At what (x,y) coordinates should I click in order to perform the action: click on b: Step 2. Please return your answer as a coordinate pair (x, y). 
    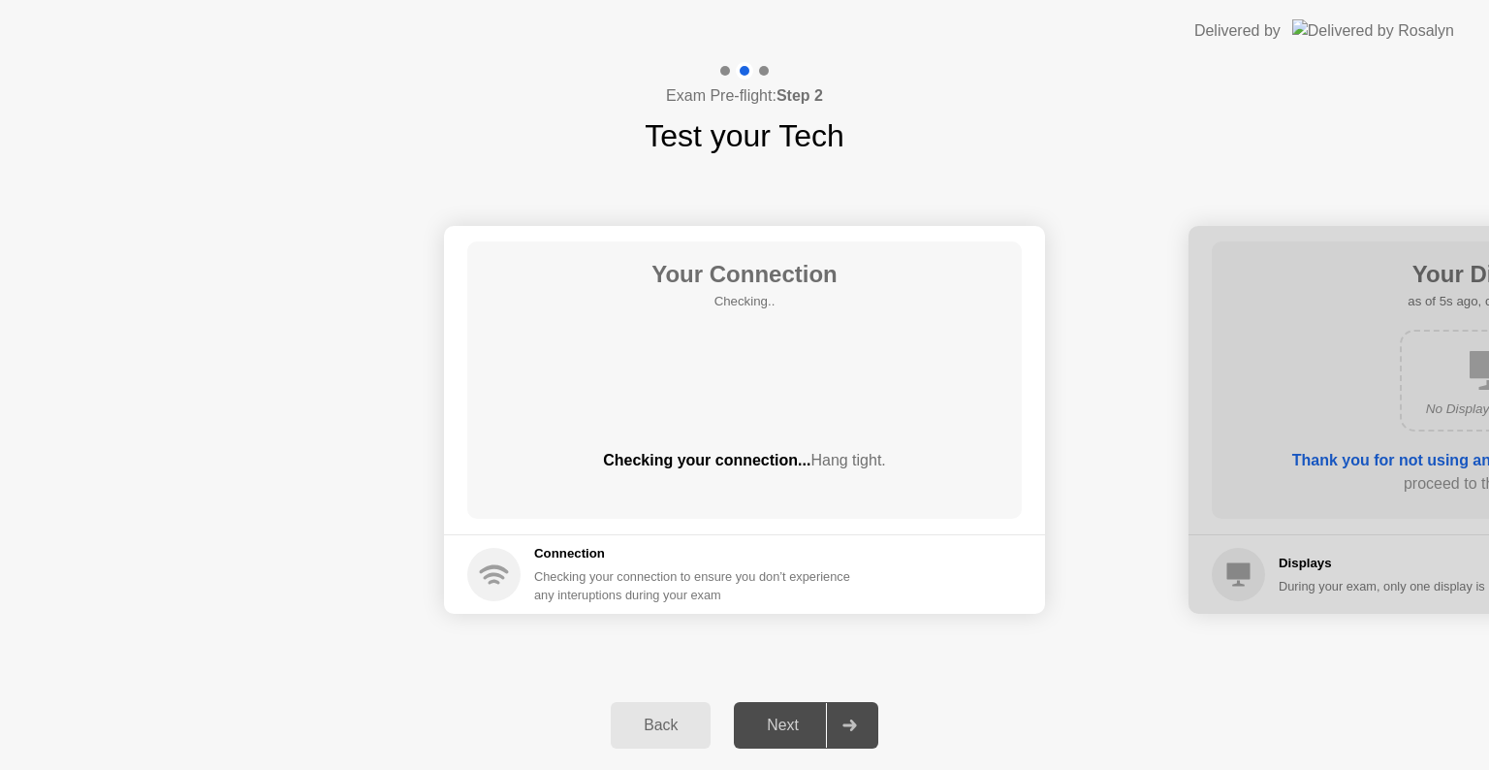
    Looking at the image, I should click on (800, 95).